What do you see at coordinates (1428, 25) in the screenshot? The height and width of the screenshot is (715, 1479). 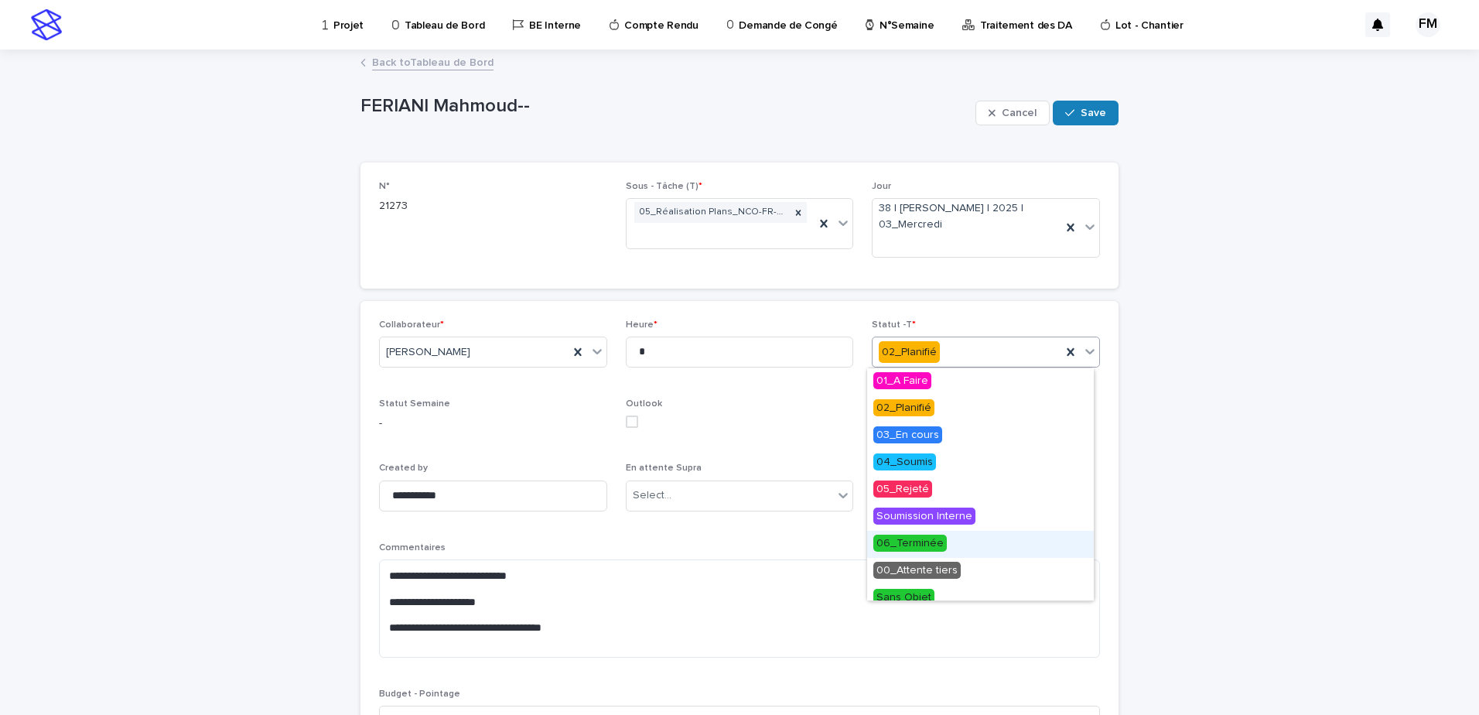 I see `div: FM` at bounding box center [1428, 25].